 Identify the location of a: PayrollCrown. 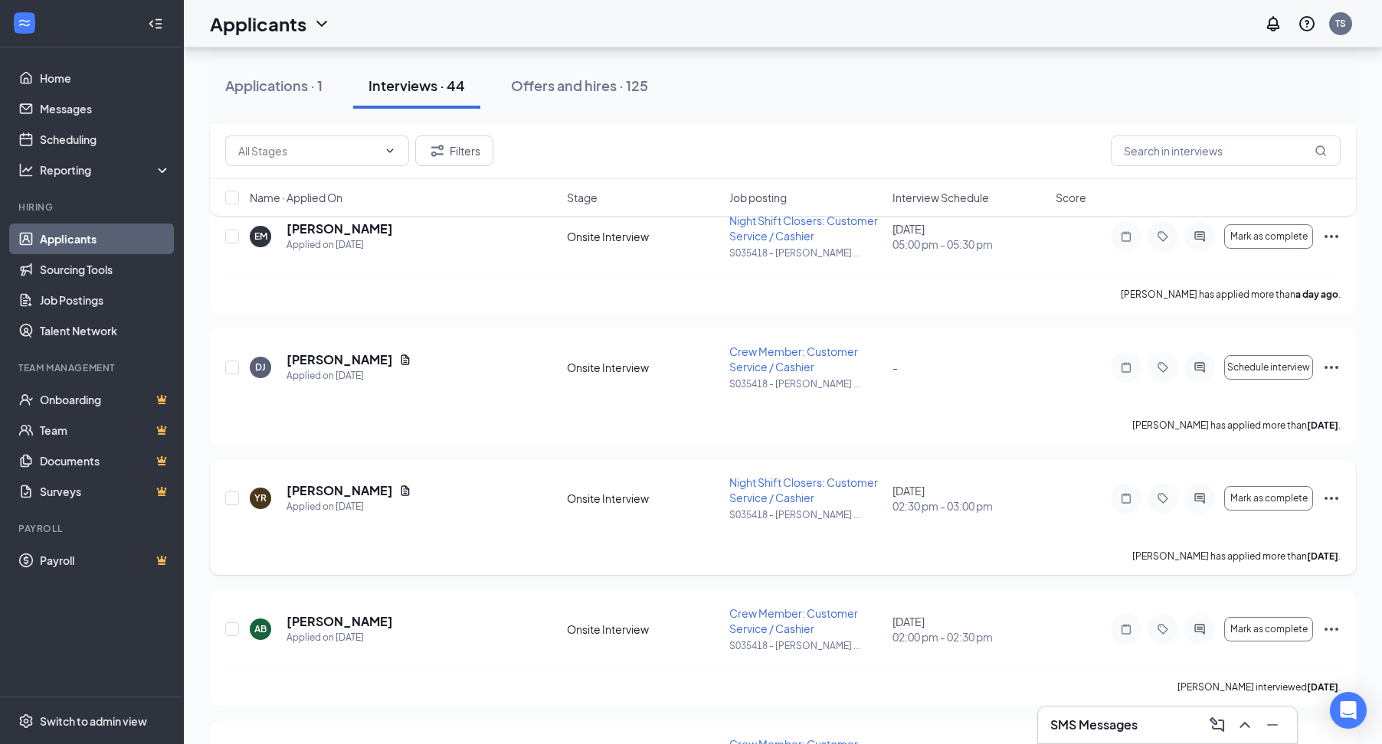
(105, 561).